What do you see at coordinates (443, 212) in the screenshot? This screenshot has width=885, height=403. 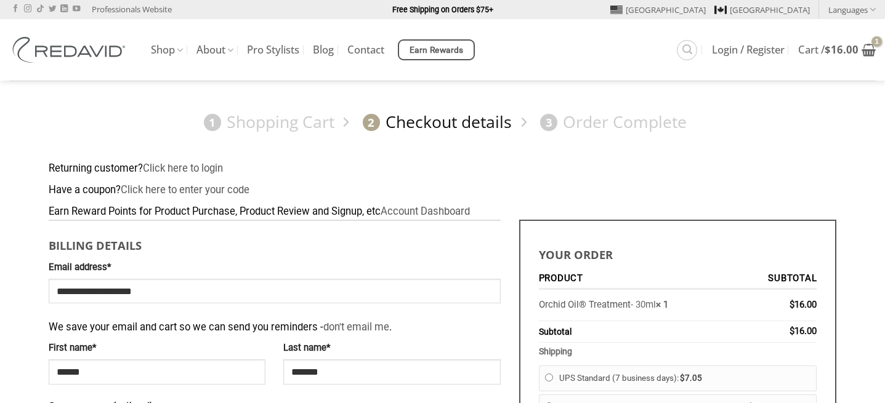 I see `div: Earn Reward Points for Product Purchase, Product Review and Signup, etc` at bounding box center [443, 212].